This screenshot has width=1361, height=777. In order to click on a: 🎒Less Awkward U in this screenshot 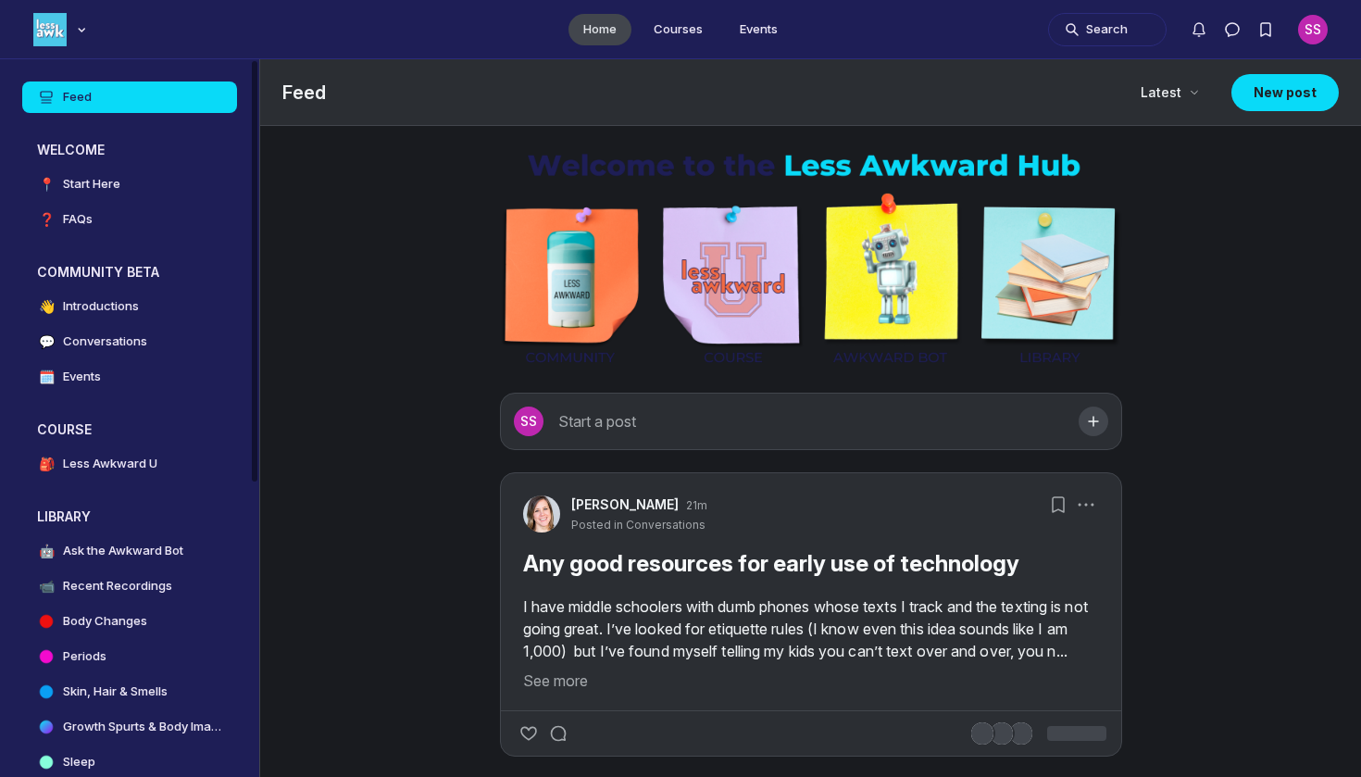, I will do `click(130, 464)`.